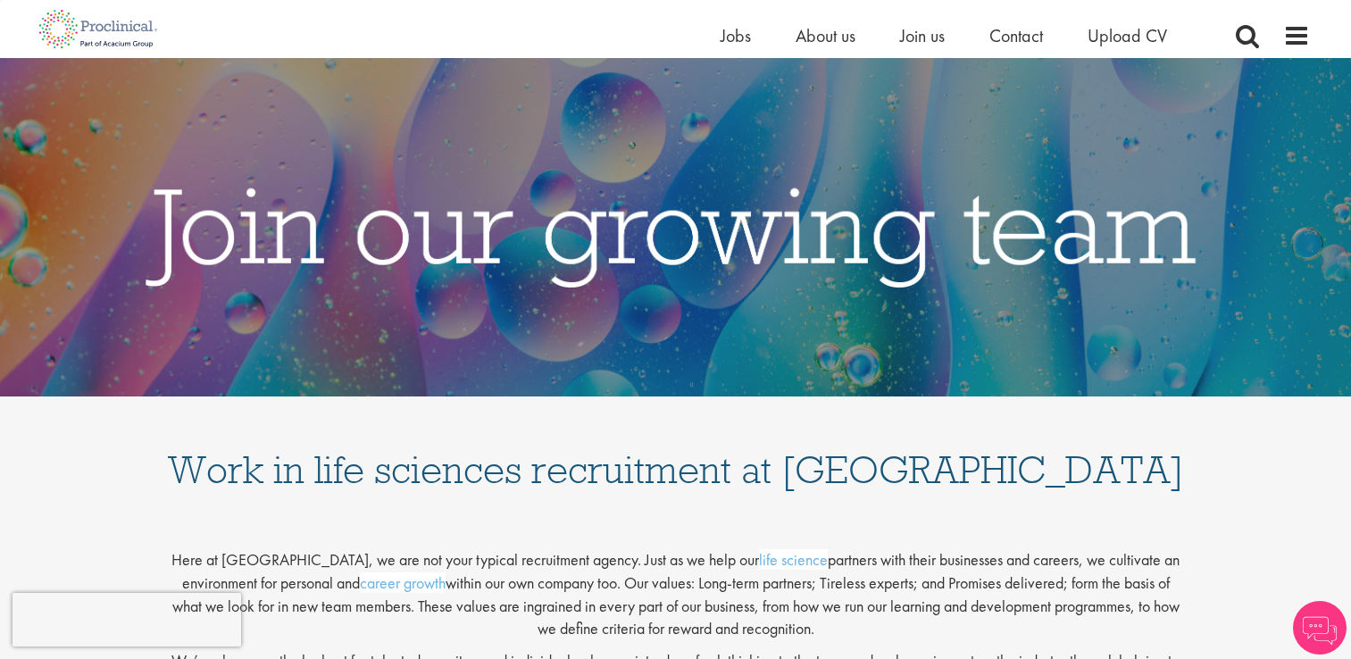 This screenshot has width=1351, height=659. I want to click on a: career growth, so click(403, 582).